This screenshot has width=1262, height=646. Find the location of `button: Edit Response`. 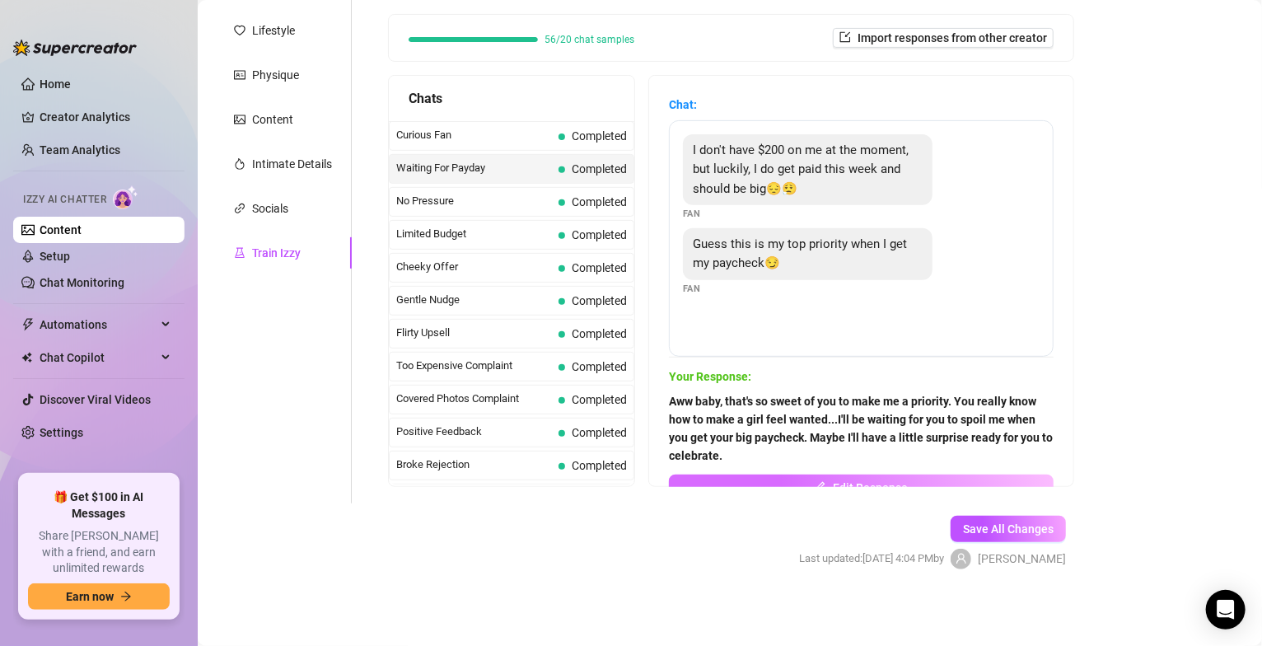

button: Edit Response is located at coordinates (861, 488).